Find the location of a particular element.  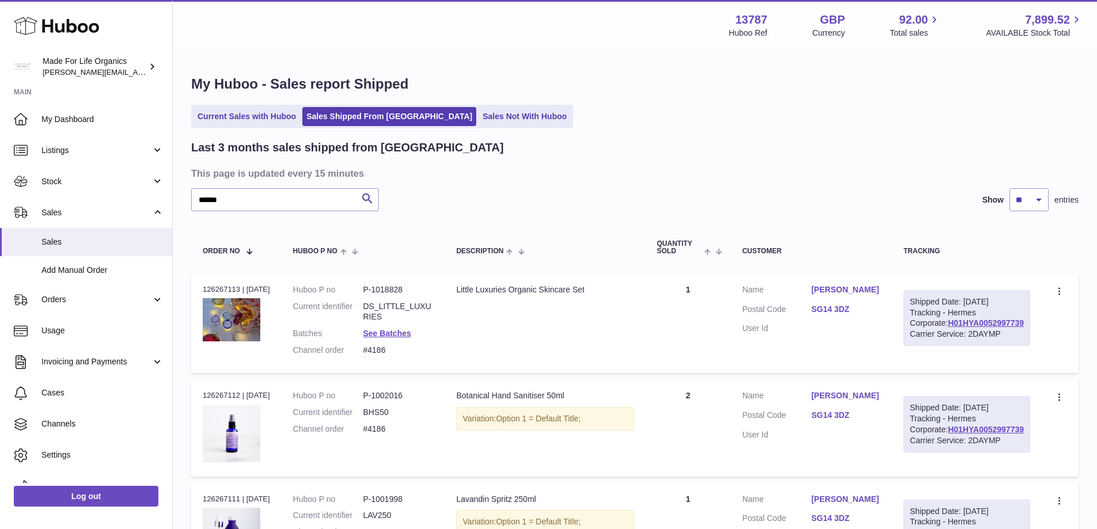

span: Order No is located at coordinates (221, 251).